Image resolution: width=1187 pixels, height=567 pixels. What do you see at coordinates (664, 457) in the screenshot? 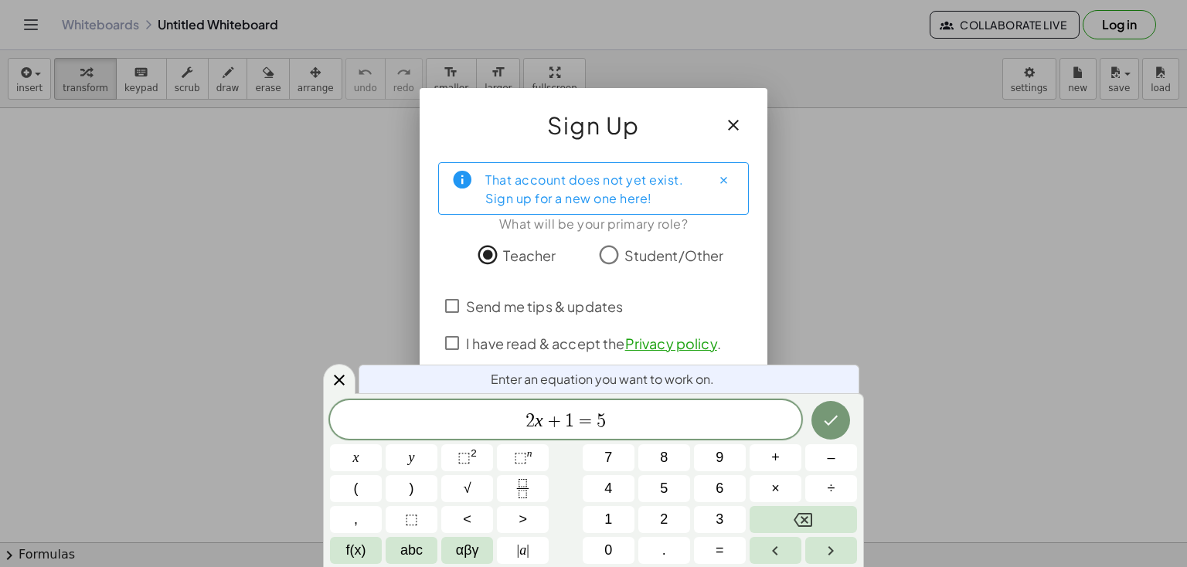
I see `button: 8` at bounding box center [664, 457].